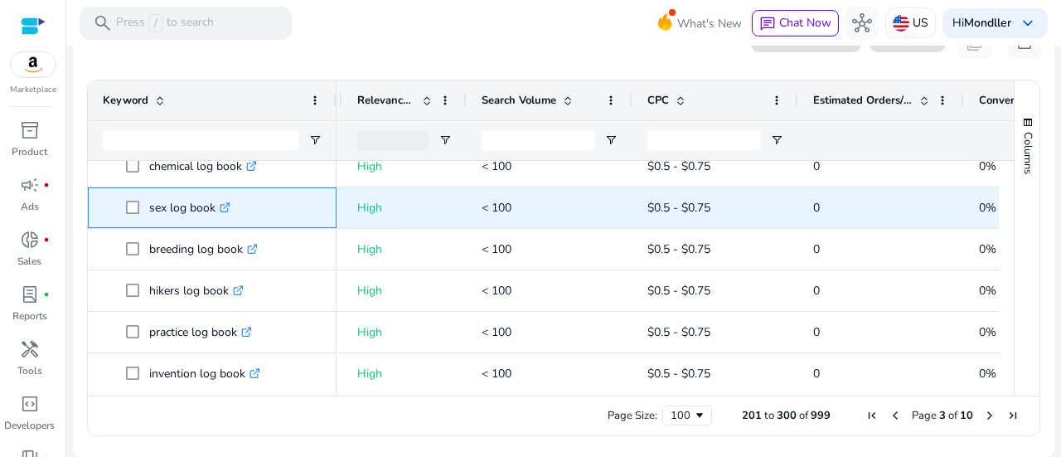 The height and width of the screenshot is (457, 1061). Describe the element at coordinates (862, 23) in the screenshot. I see `button: hub` at that location.